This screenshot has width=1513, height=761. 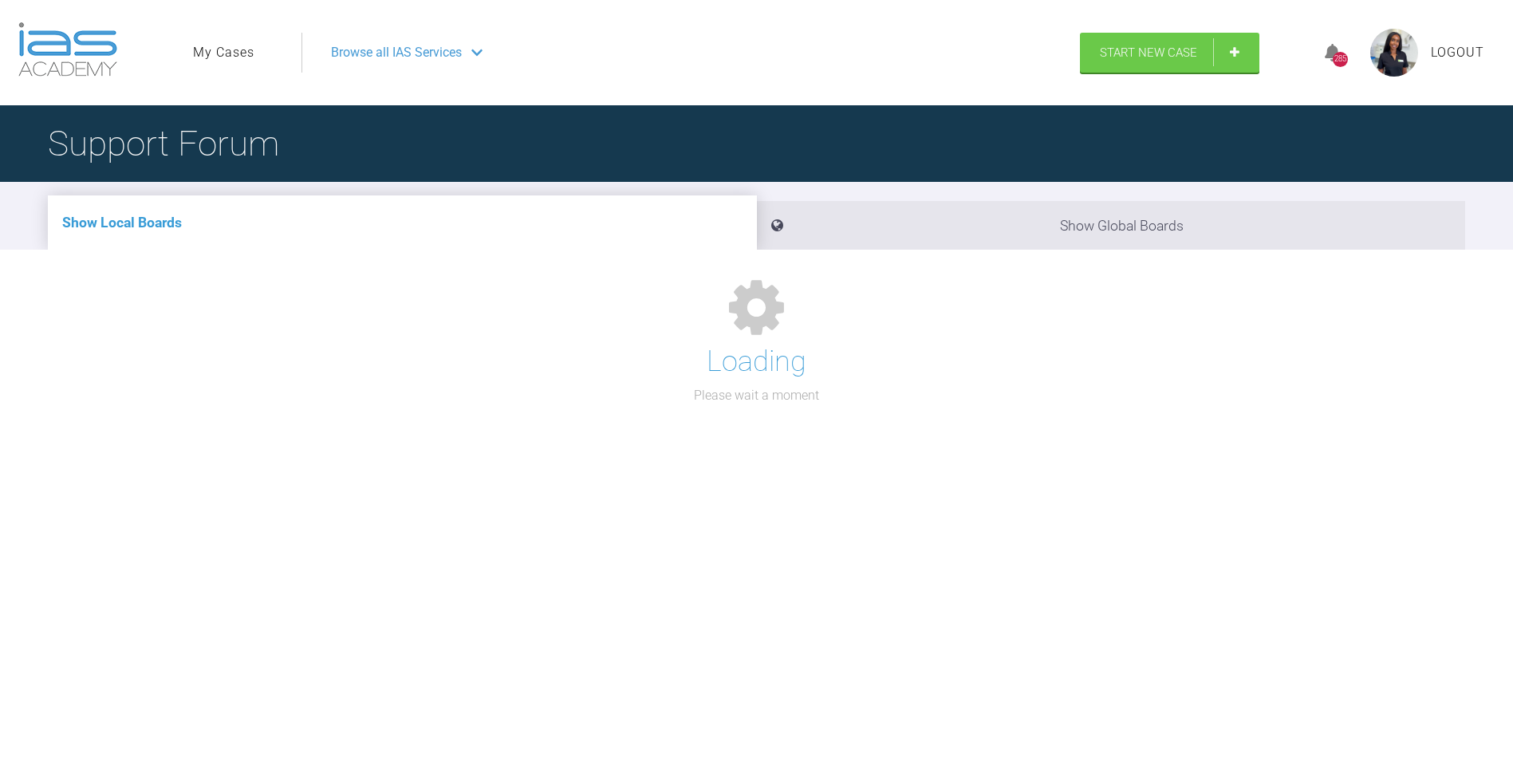 I want to click on div: 285, so click(x=1340, y=59).